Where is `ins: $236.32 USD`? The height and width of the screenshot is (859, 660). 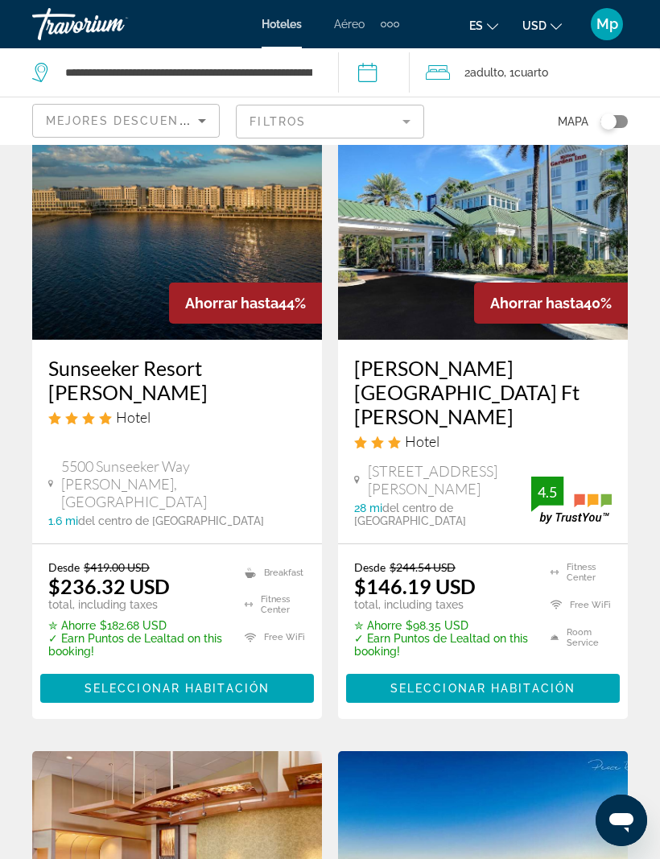 ins: $236.32 USD is located at coordinates (109, 586).